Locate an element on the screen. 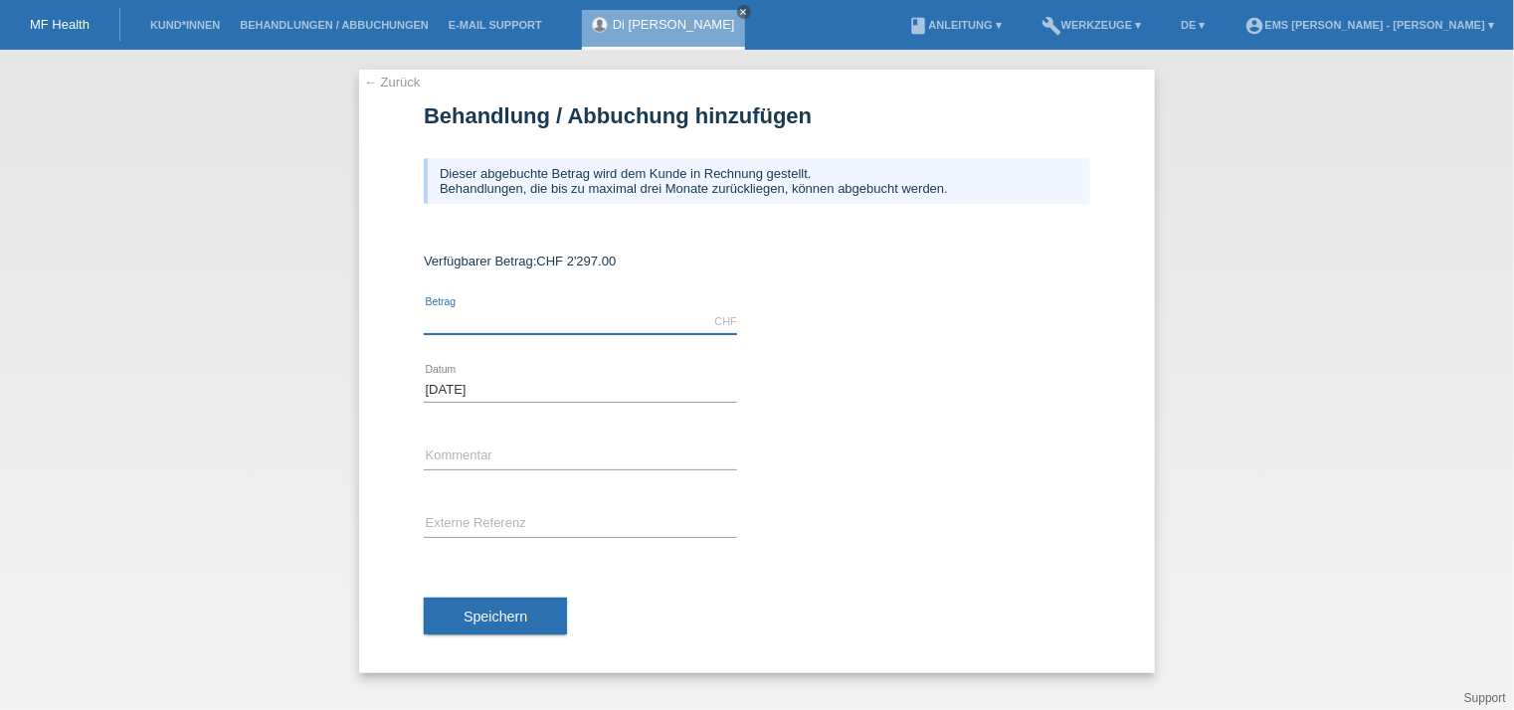  i: account_circle is located at coordinates (1255, 26).